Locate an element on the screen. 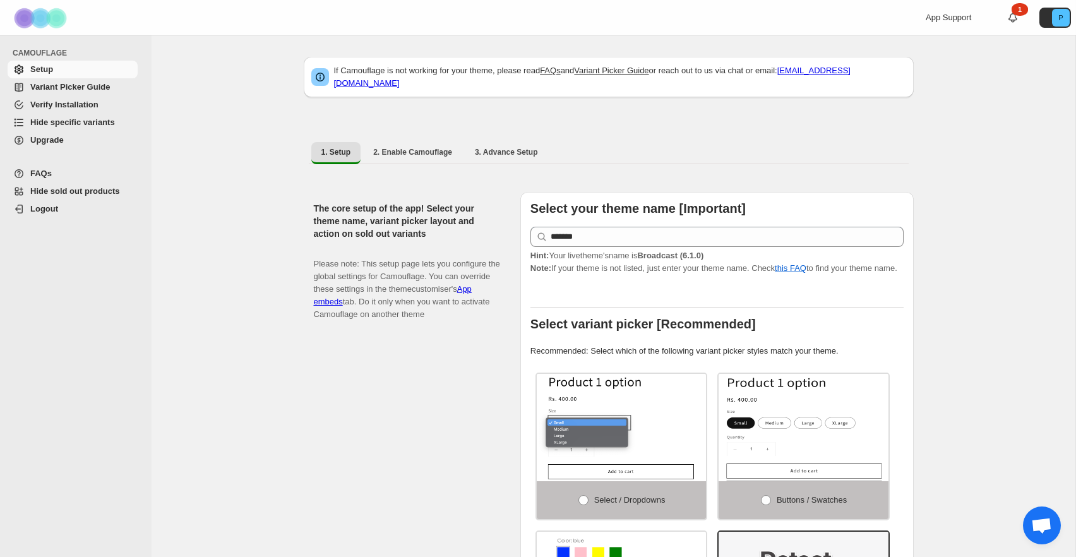  span: 3. Advance Setup is located at coordinates (506, 152).